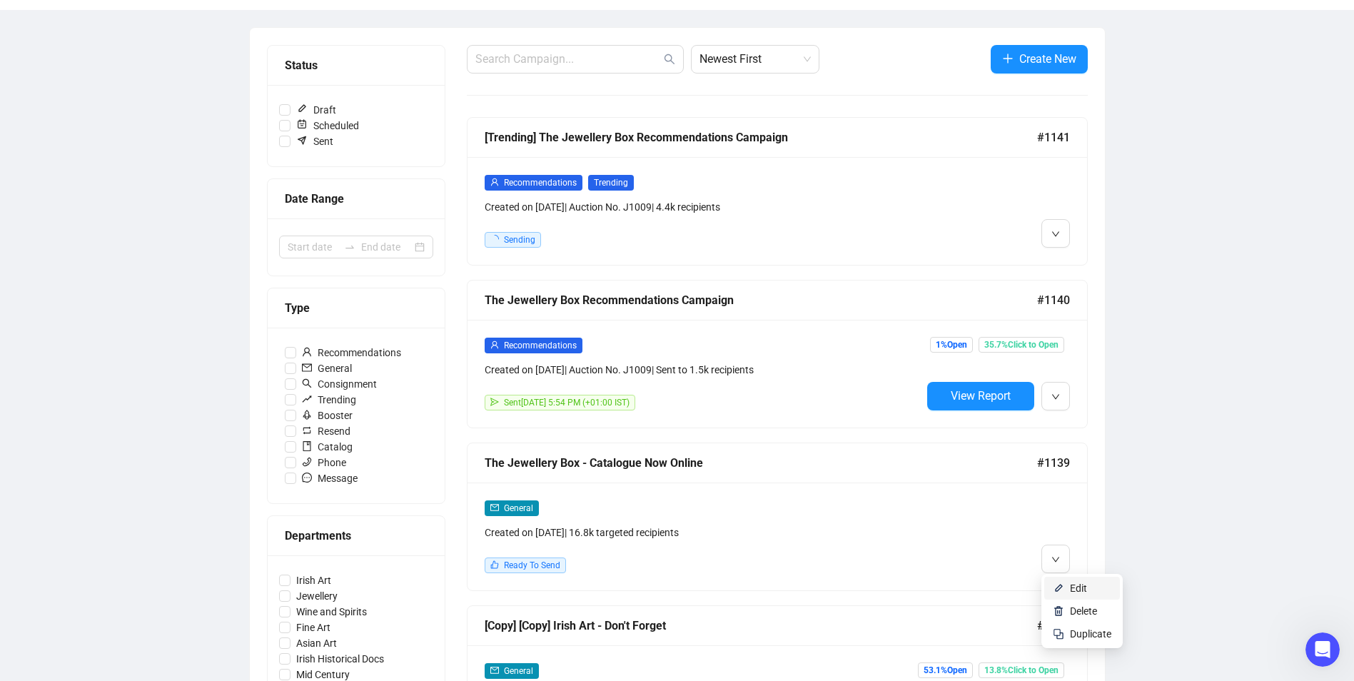  Describe the element at coordinates (761, 137) in the screenshot. I see `div: [Trending] The Jewellery Box Recommendations Campaign` at that location.